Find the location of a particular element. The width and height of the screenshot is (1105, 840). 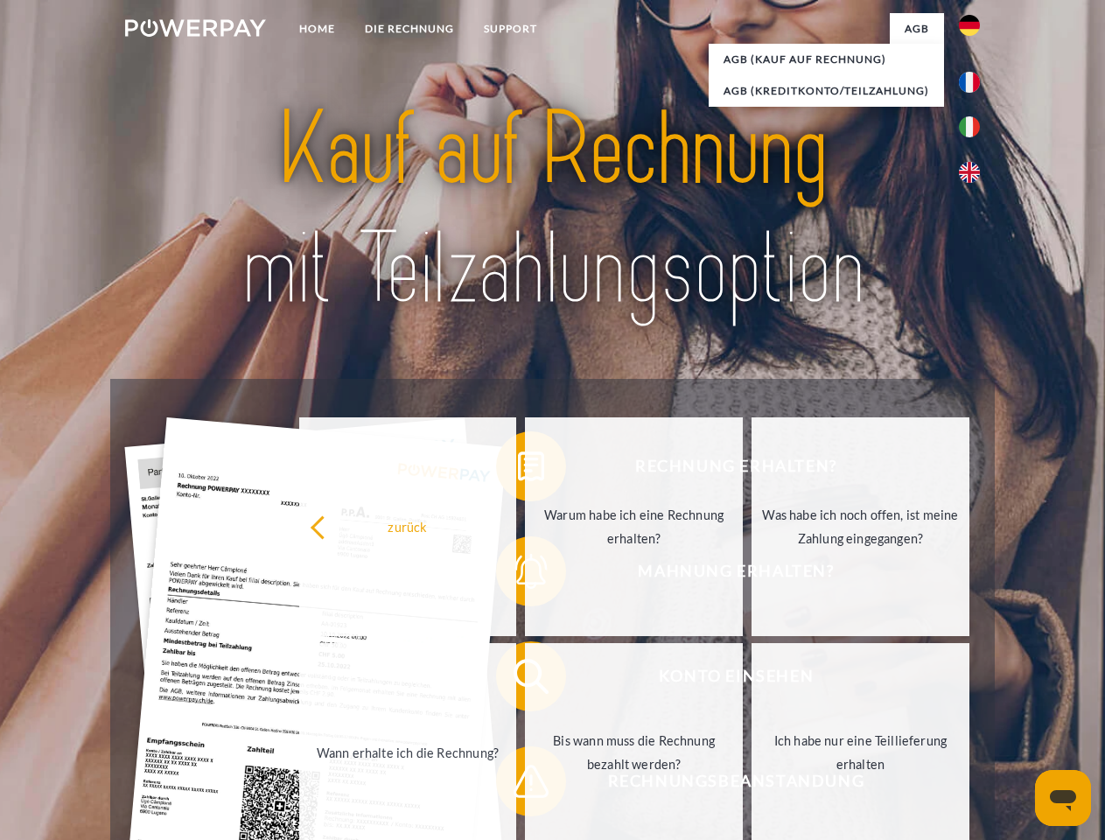

a: DIE RECHNUNG is located at coordinates (409, 29).